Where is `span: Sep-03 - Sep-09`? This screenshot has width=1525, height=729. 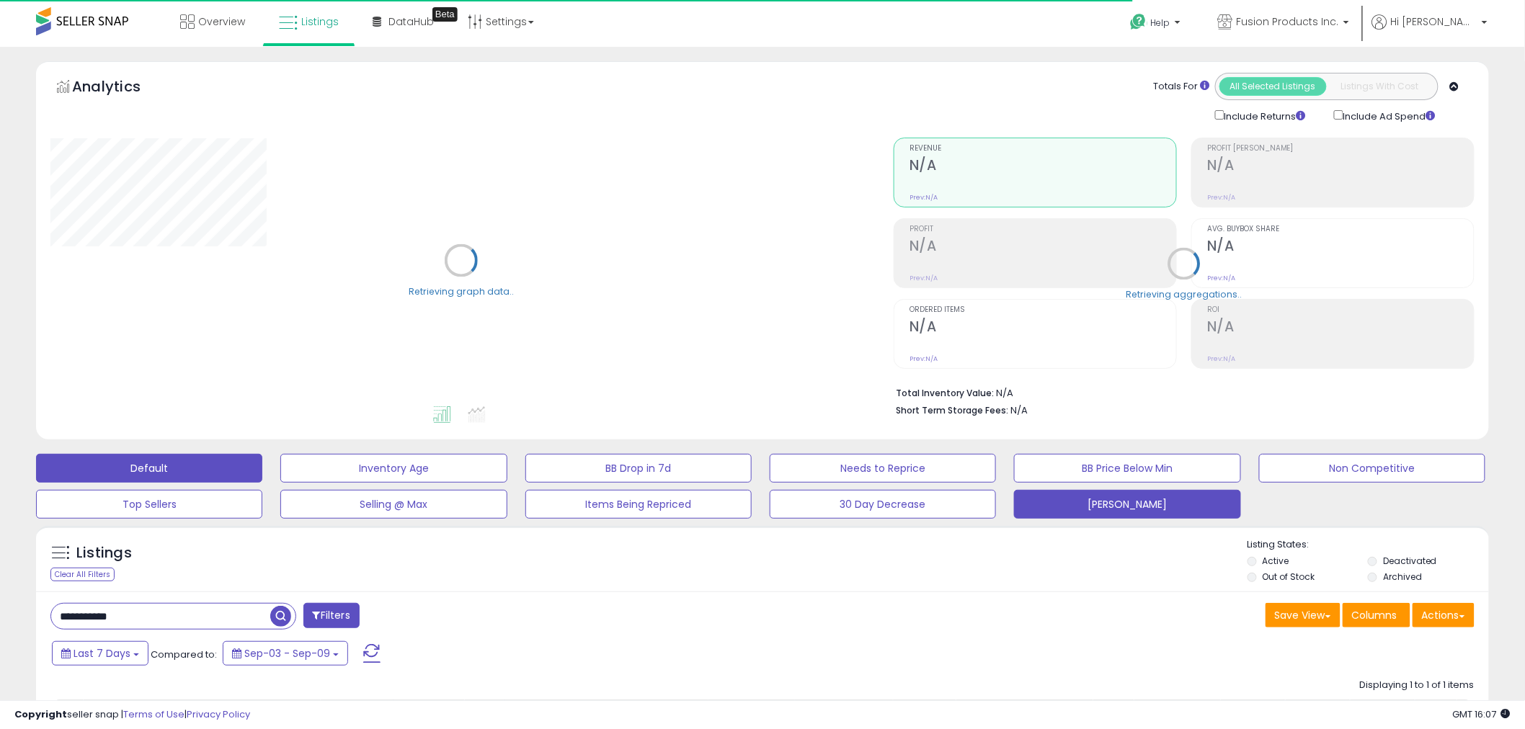
span: Sep-03 - Sep-09 is located at coordinates (287, 654).